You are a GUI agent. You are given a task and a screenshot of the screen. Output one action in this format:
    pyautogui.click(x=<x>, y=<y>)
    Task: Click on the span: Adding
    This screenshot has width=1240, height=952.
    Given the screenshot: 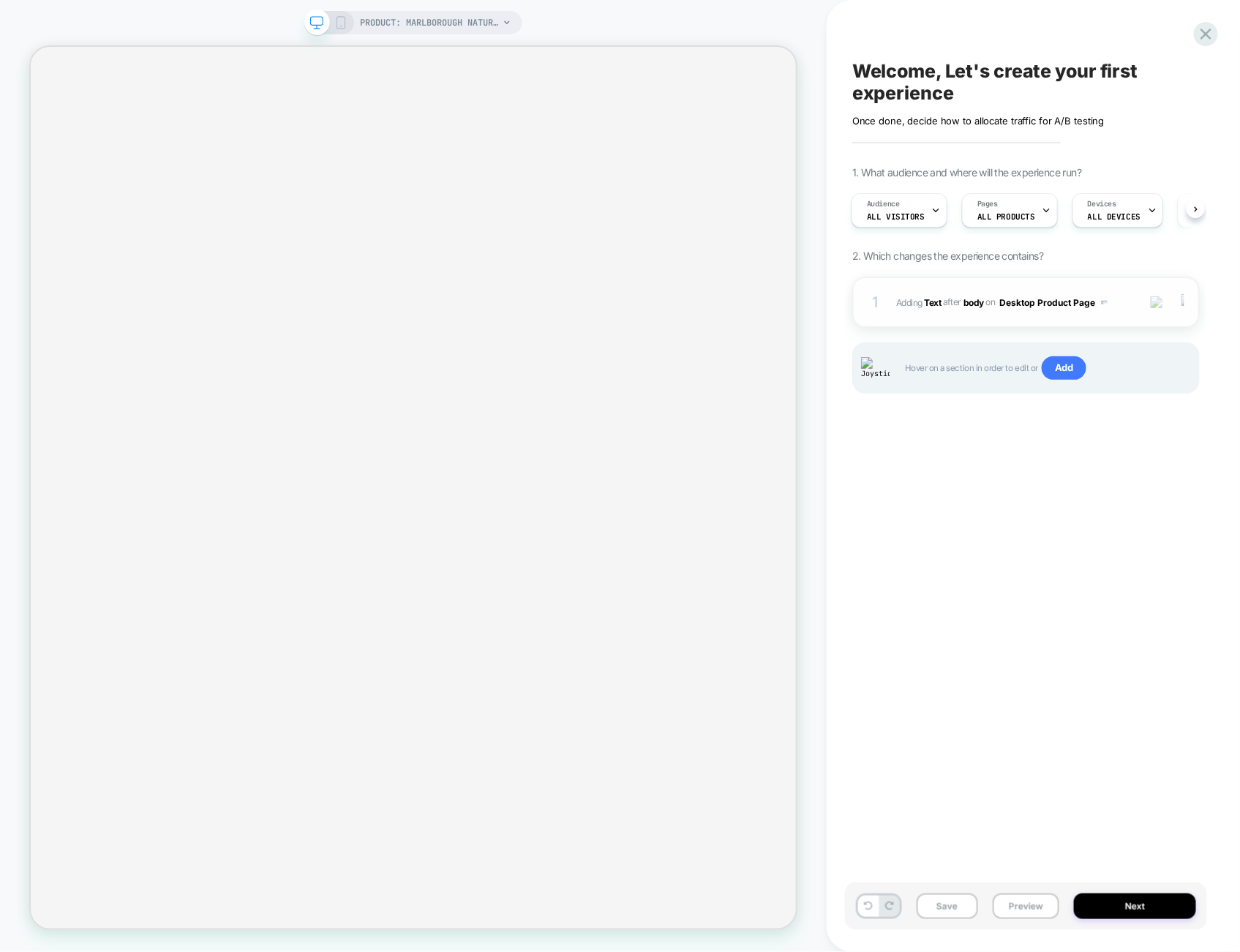 What is the action you would take?
    pyautogui.click(x=918, y=301)
    